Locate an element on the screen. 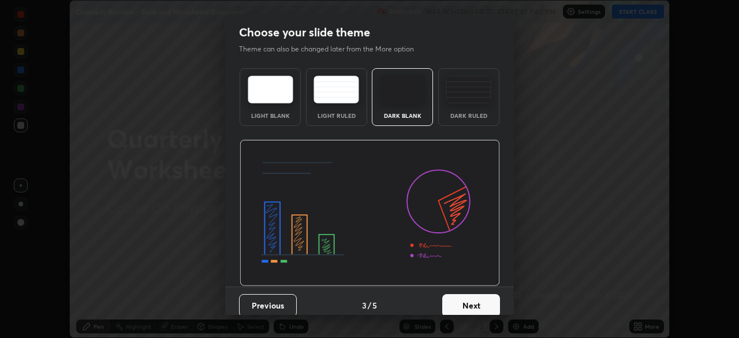 The height and width of the screenshot is (338, 739). h4: 3 is located at coordinates (364, 305).